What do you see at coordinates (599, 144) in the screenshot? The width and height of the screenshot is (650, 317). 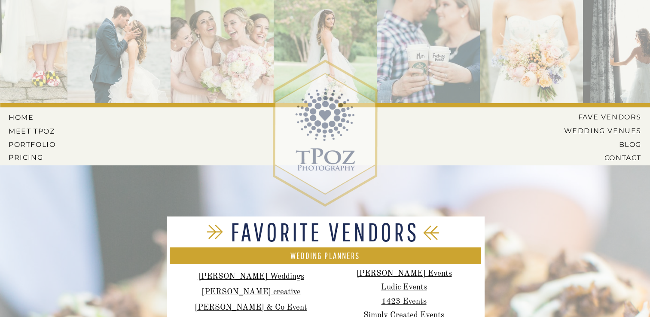 I see `a: BLOG` at bounding box center [599, 144].